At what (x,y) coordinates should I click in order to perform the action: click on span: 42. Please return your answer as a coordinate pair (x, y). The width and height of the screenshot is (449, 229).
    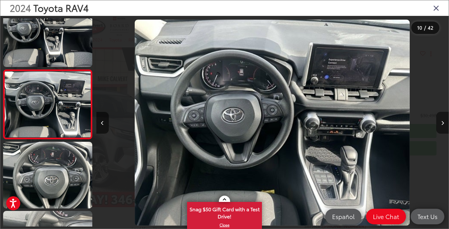
    Looking at the image, I should click on (431, 27).